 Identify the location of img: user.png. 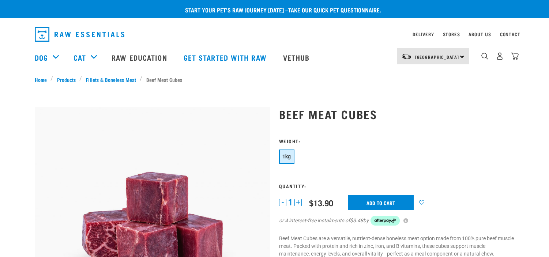
(500, 56).